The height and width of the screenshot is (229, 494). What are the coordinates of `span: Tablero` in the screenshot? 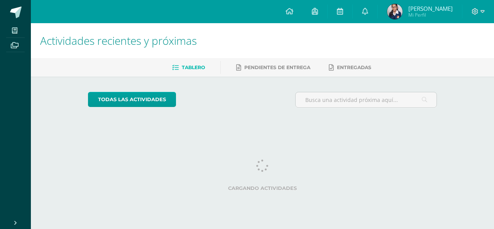 It's located at (194, 67).